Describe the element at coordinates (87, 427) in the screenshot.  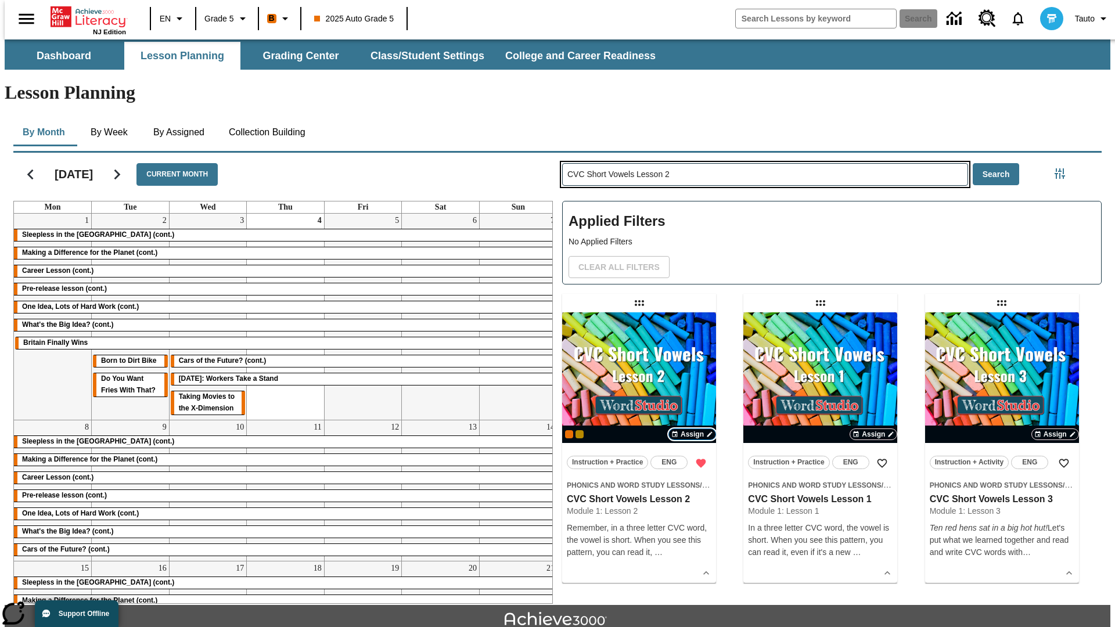
I see `a: September 8, 2025` at that location.